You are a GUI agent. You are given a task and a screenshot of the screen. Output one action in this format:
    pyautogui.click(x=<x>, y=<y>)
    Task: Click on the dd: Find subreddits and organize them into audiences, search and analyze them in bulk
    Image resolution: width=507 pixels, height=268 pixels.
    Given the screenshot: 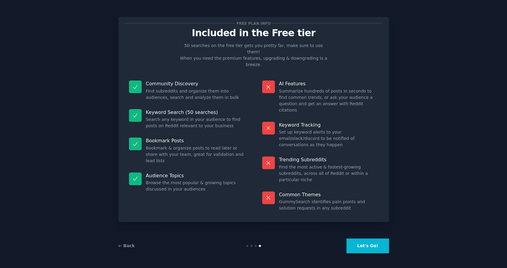 What is the action you would take?
    pyautogui.click(x=195, y=95)
    